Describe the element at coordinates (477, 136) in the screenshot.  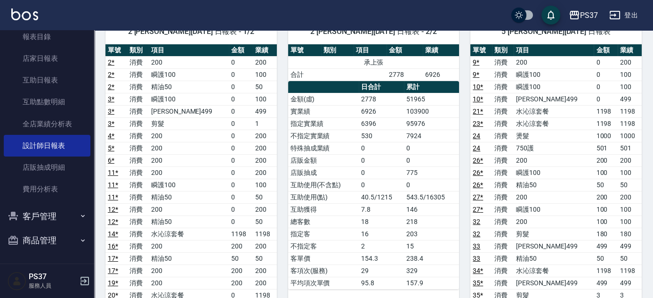
I see `a: 24` at that location.